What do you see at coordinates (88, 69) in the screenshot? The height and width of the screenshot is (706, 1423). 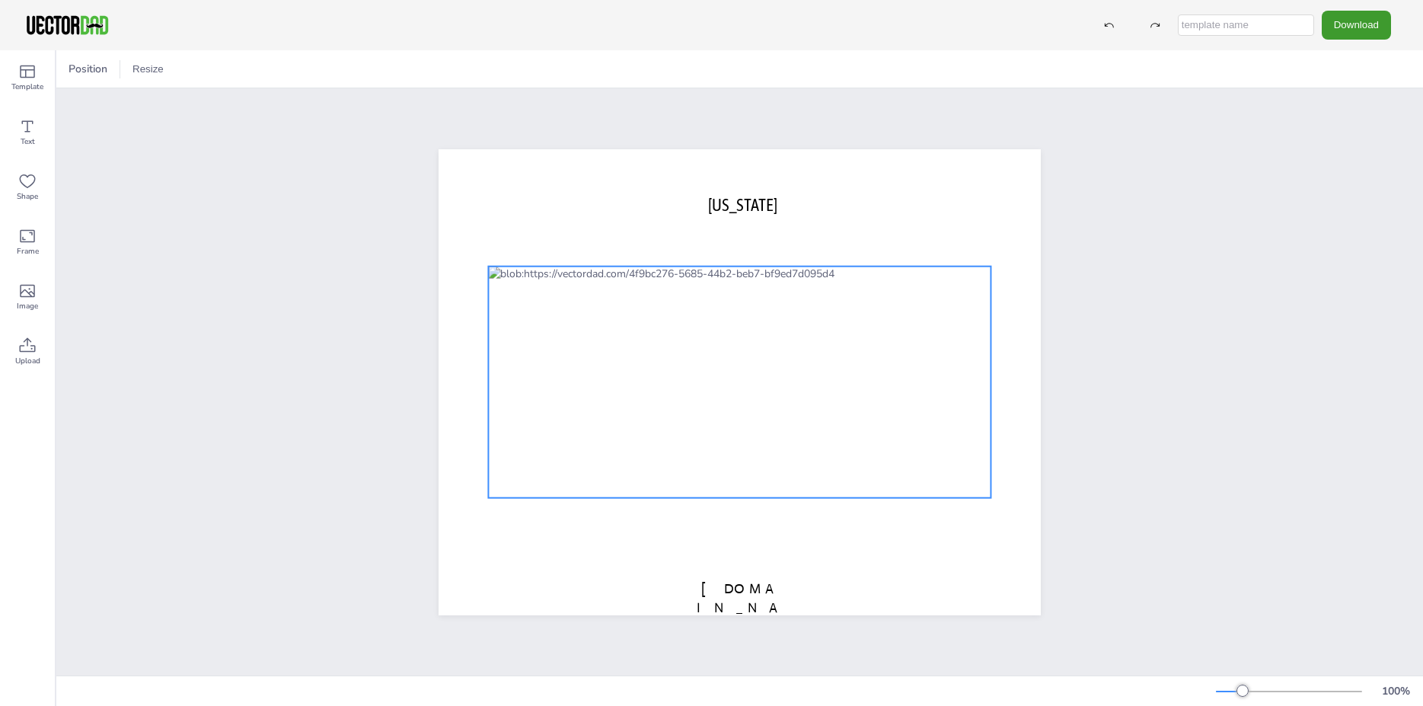 I see `span: Position` at bounding box center [88, 69].